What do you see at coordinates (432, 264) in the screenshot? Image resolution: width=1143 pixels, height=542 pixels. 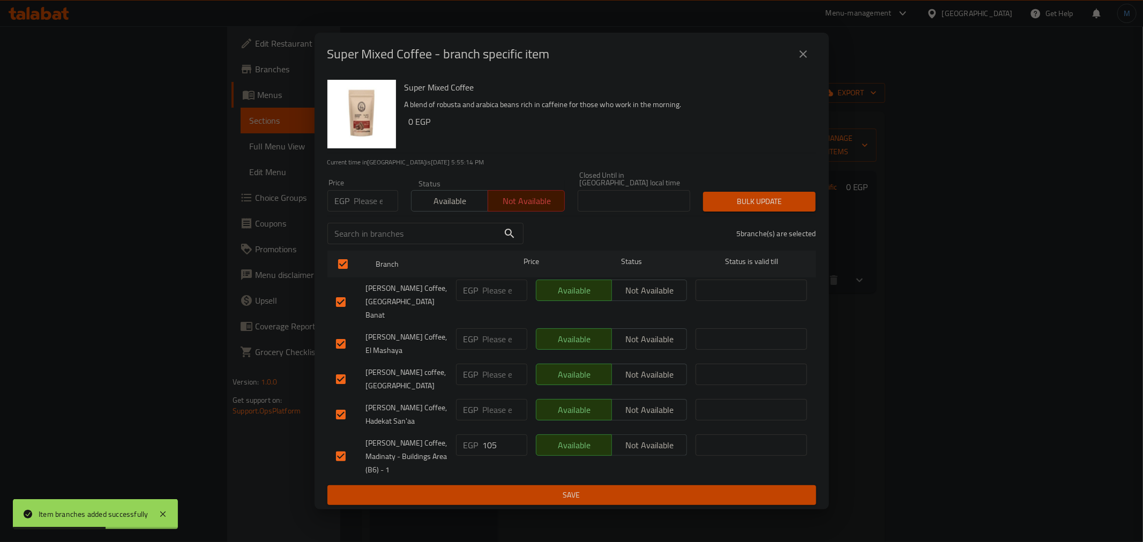 I see `span: Branch` at bounding box center [432, 264].